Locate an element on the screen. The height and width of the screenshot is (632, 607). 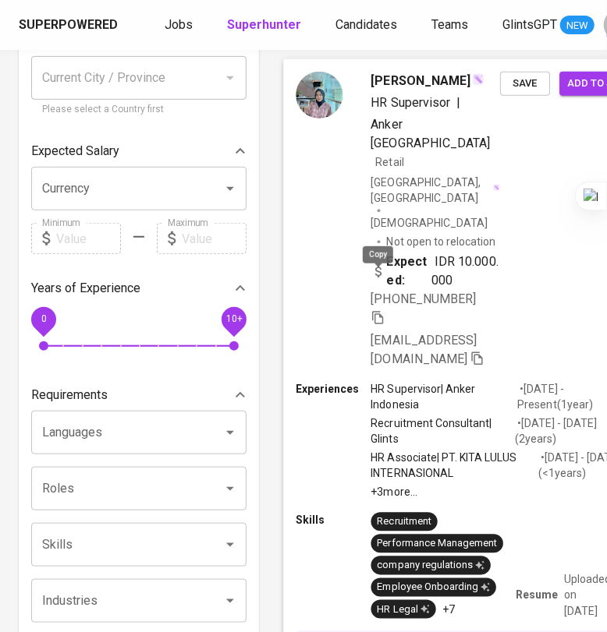
div: Performance Management is located at coordinates (437, 543).